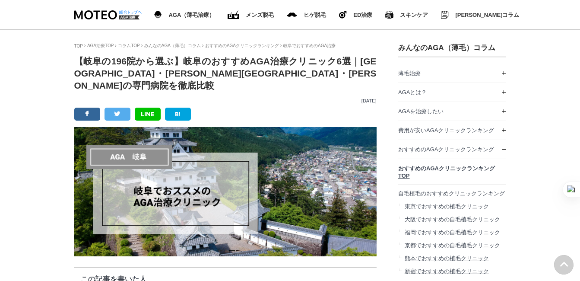 This screenshot has height=281, width=580. I want to click on span: スキンケア, so click(414, 15).